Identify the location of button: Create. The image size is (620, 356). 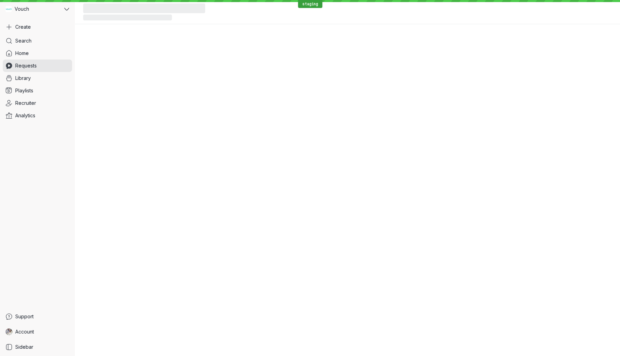
(37, 27).